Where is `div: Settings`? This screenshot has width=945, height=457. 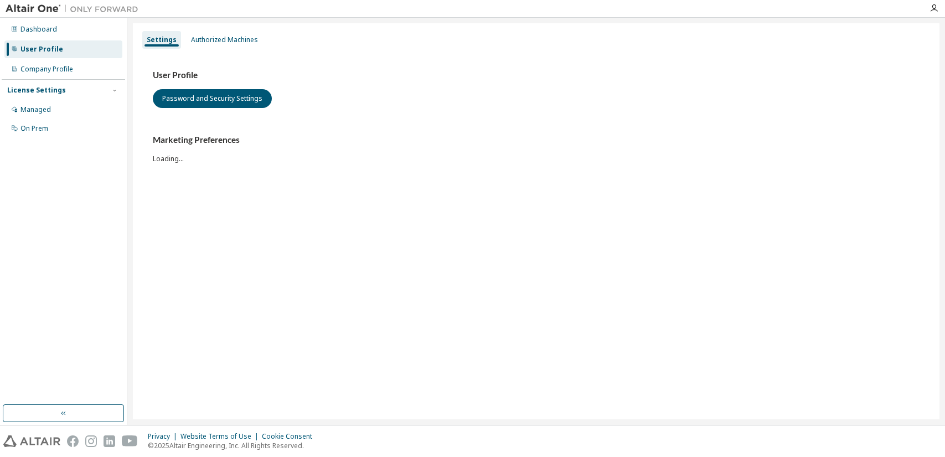
div: Settings is located at coordinates (162, 40).